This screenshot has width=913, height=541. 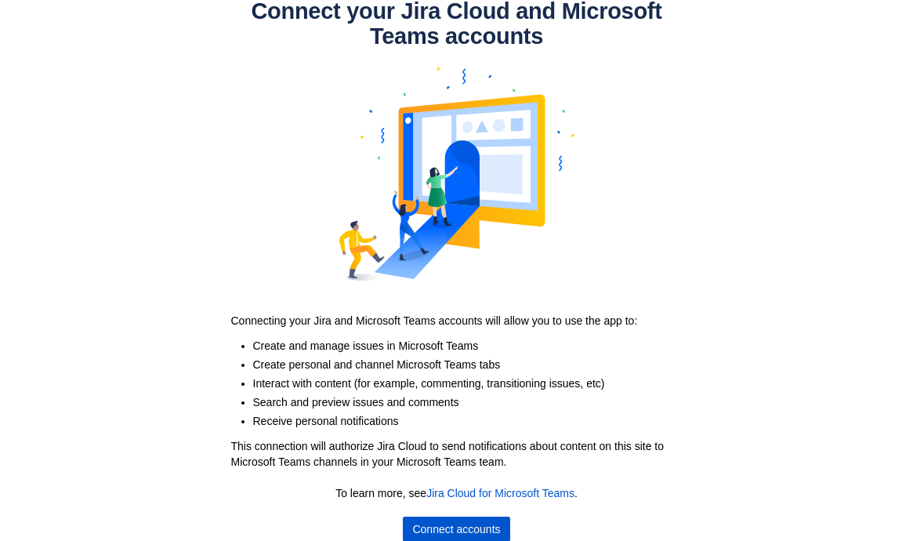 I want to click on li: Create personal and channel Microsoft Teams tabs, so click(x=473, y=364).